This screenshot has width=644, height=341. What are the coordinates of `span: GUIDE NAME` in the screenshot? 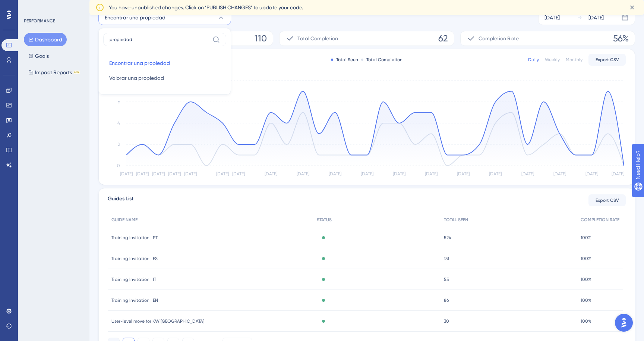 It's located at (125, 220).